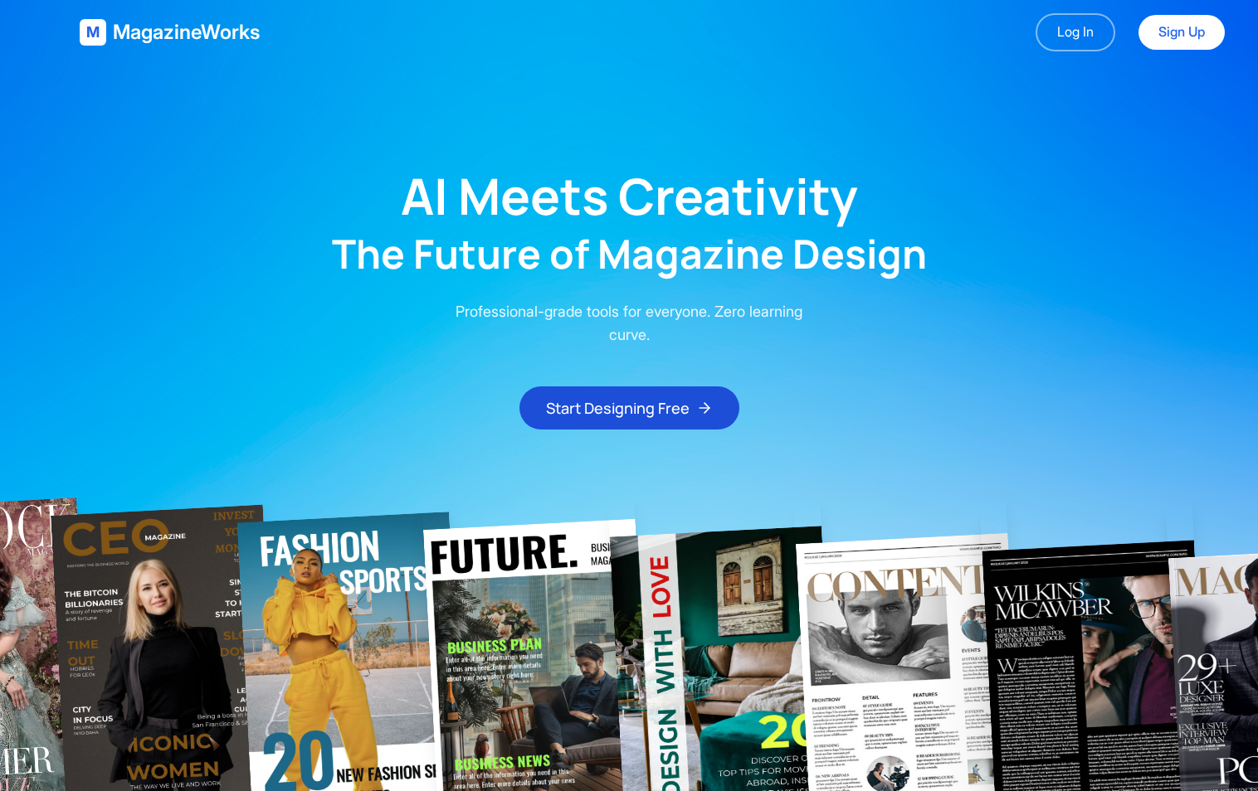 The image size is (1258, 791). I want to click on span: M, so click(93, 32).